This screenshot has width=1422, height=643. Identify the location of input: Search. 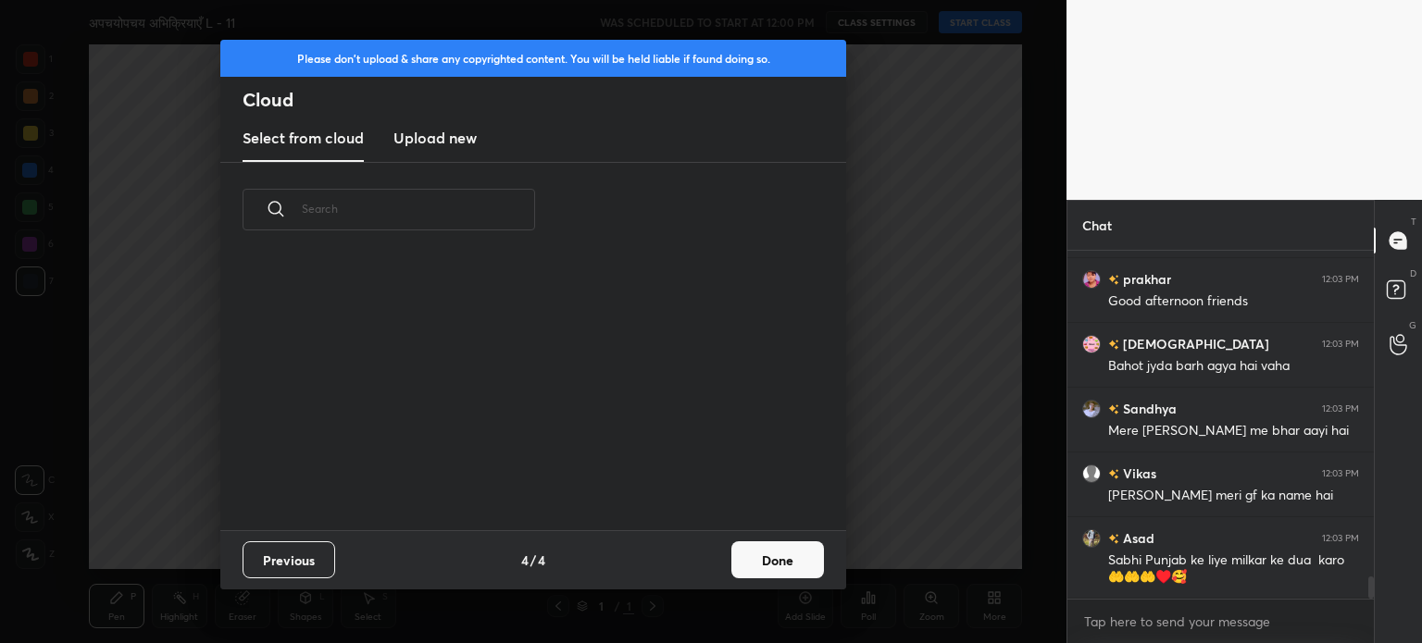
(418, 208).